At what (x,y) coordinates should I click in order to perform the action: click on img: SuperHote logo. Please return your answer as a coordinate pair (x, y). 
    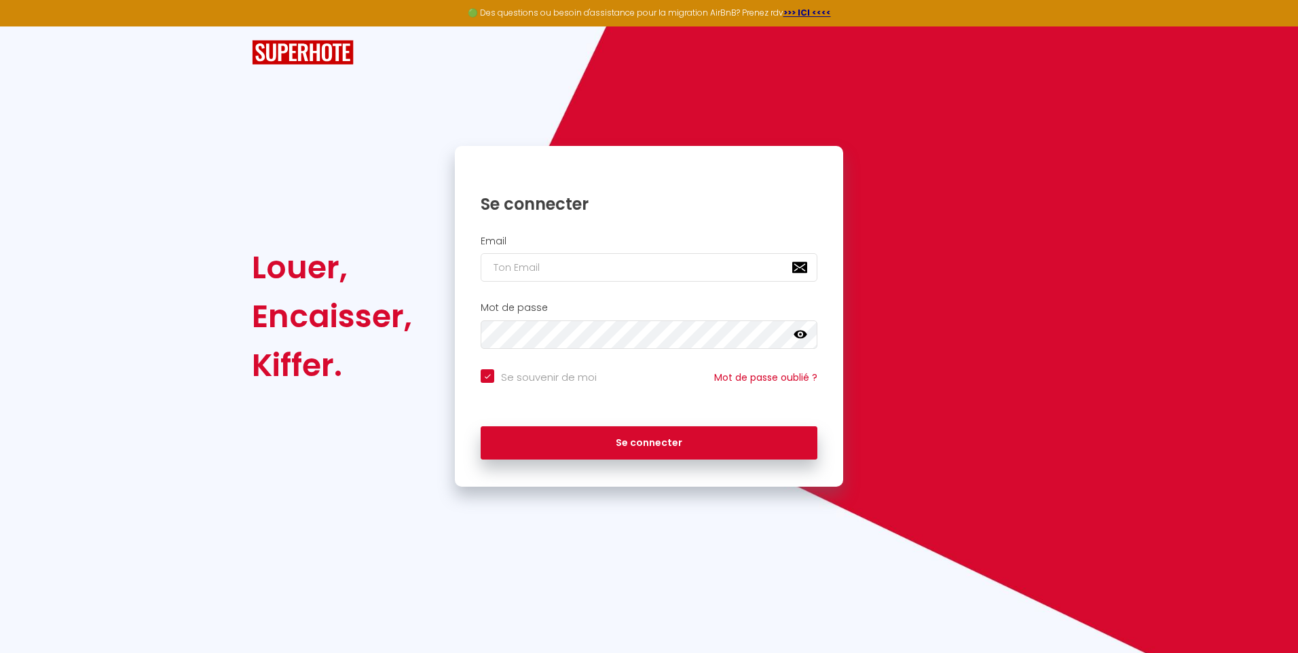
    Looking at the image, I should click on (303, 52).